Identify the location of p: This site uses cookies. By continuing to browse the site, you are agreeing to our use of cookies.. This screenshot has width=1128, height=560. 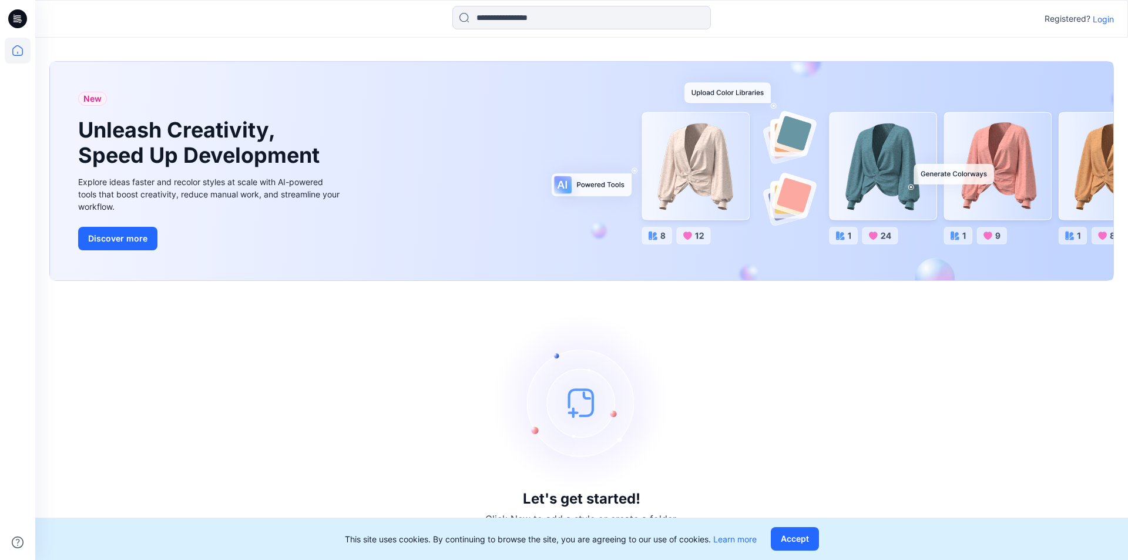
(550, 539).